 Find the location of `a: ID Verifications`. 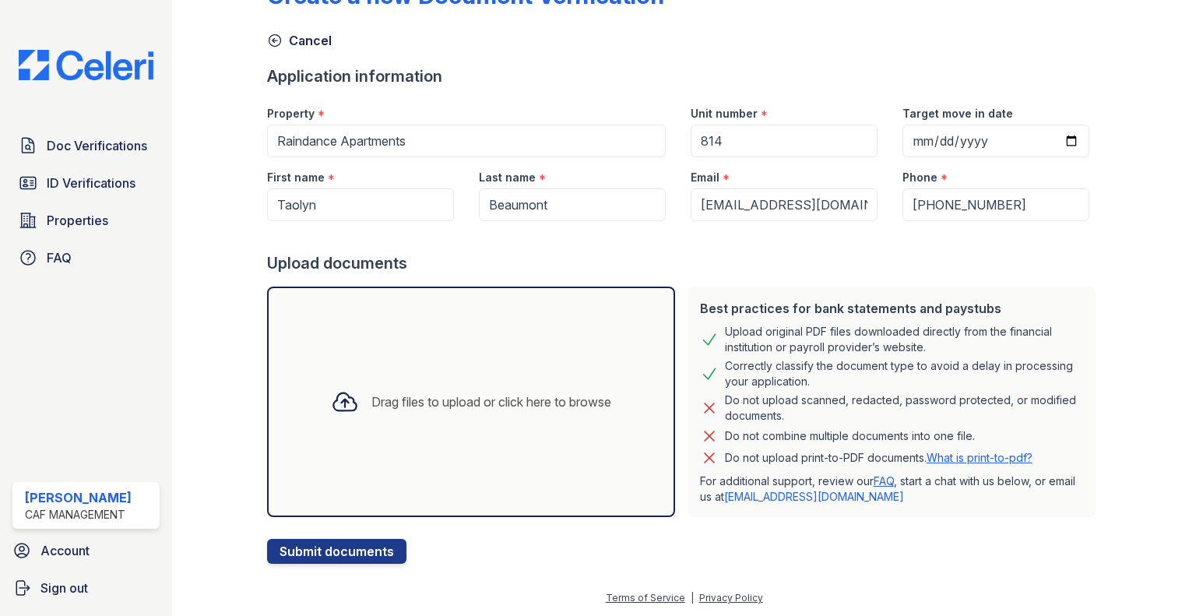

a: ID Verifications is located at coordinates (86, 183).